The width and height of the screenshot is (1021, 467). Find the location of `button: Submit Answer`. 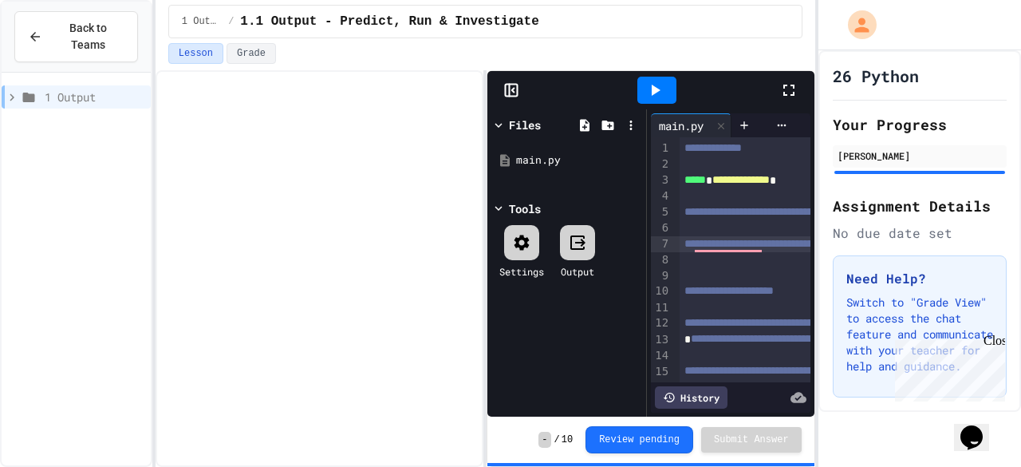

button: Submit Answer is located at coordinates (752, 440).